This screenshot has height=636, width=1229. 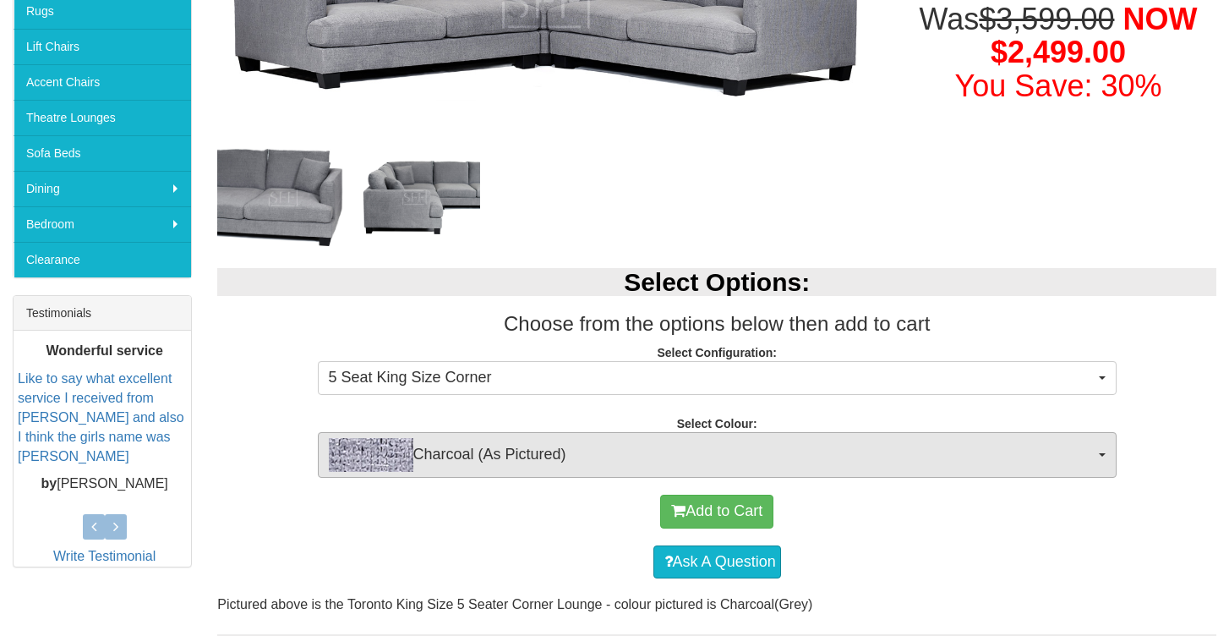 I want to click on a: Clearance, so click(x=102, y=260).